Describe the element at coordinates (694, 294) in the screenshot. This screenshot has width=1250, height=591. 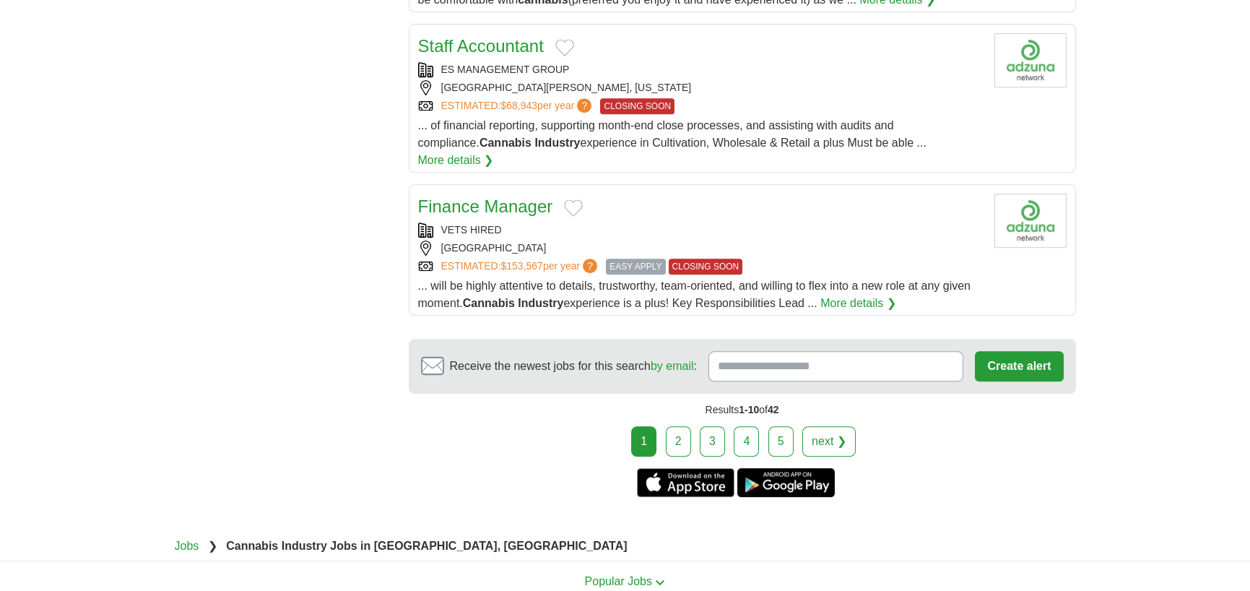
I see `span: ... will be highly attentive to details, trustworthy, team-oriented, and willing to flex into a n...` at that location.